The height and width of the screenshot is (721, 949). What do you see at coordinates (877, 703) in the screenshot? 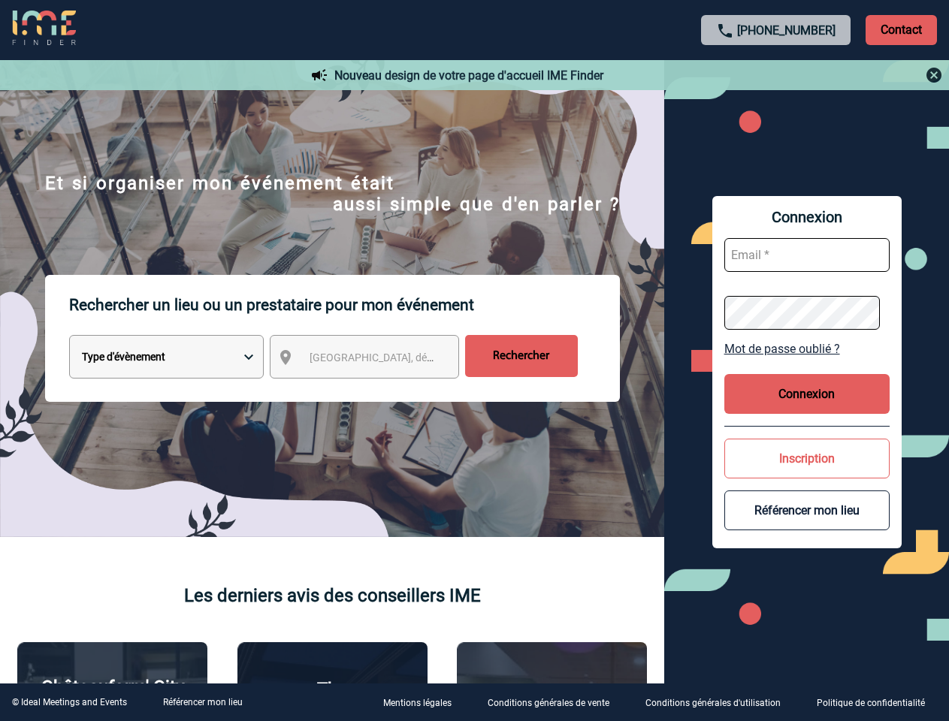
I see `a: Politique de confidentialité` at bounding box center [877, 703].